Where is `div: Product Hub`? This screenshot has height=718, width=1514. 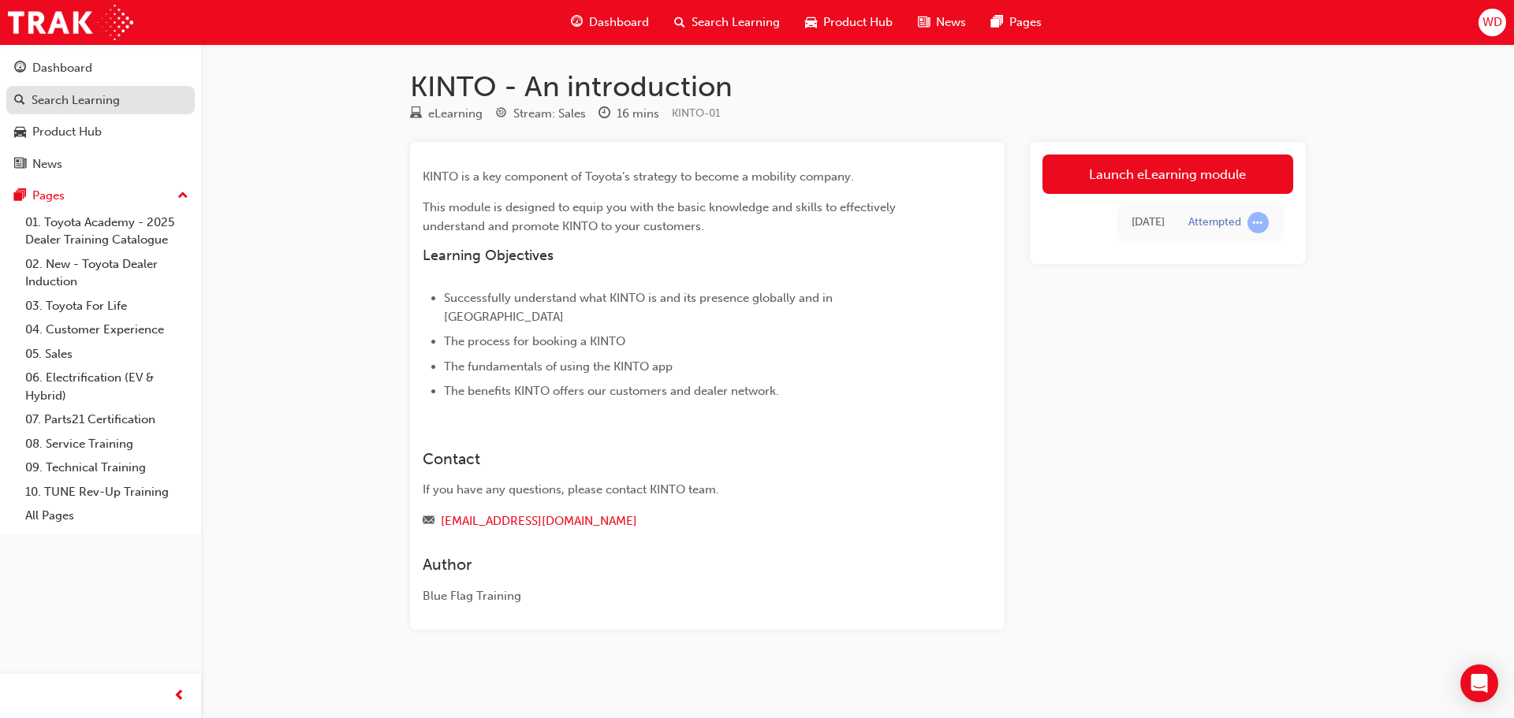
div: Product Hub is located at coordinates (67, 132).